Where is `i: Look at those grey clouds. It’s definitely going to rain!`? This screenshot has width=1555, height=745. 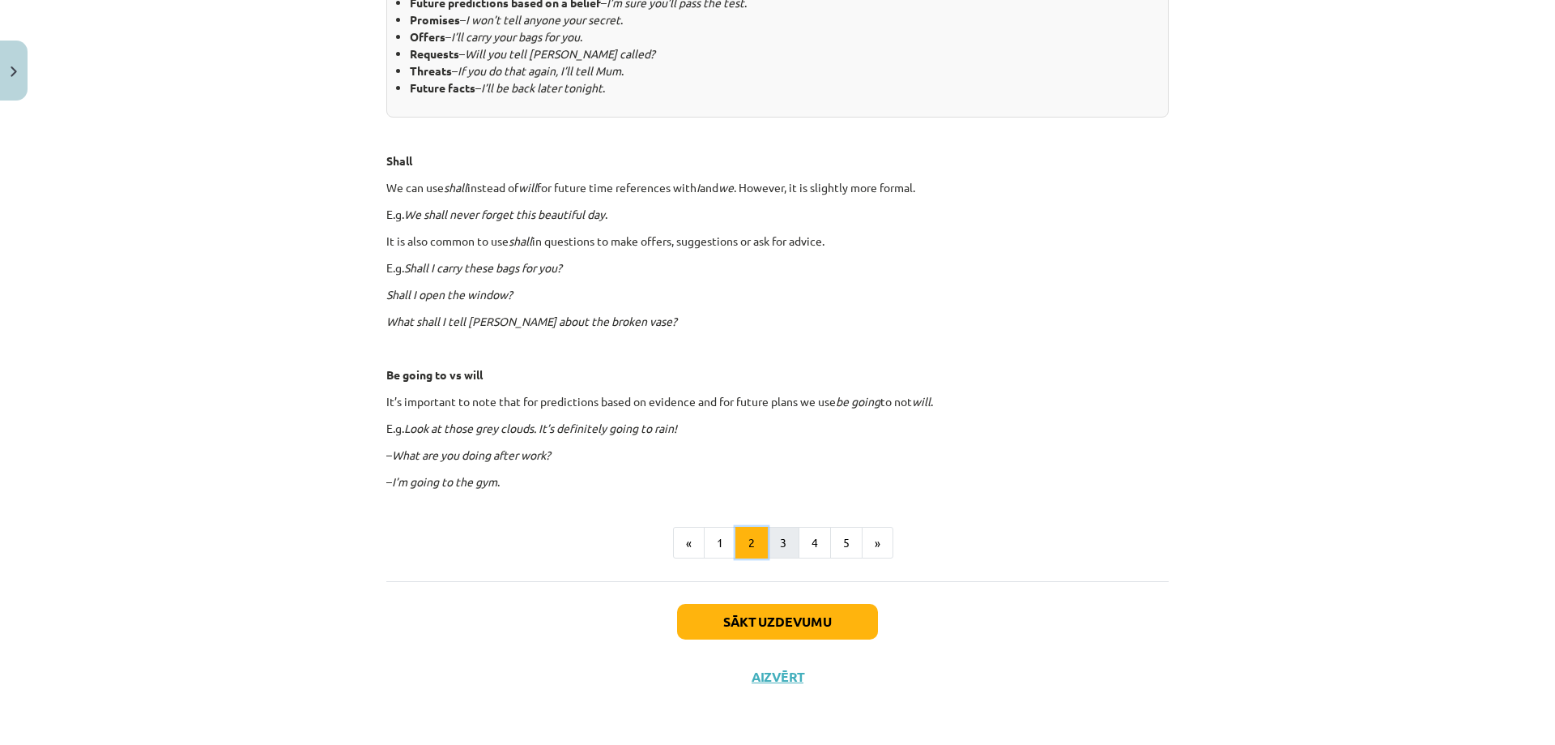
i: Look at those grey clouds. It’s definitely going to rain! is located at coordinates (540, 428).